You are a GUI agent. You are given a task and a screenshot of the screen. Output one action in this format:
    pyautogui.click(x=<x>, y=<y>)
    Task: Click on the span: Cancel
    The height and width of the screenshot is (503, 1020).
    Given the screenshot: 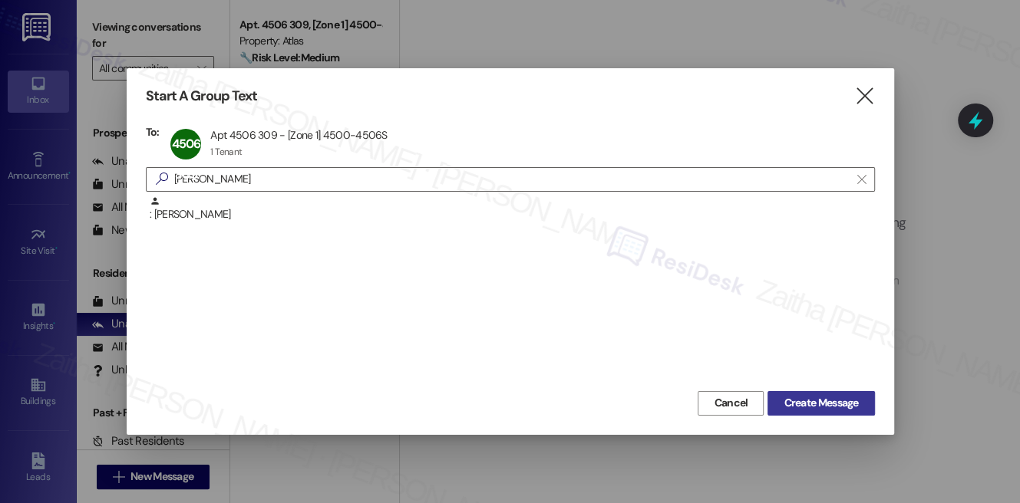 What is the action you would take?
    pyautogui.click(x=731, y=403)
    